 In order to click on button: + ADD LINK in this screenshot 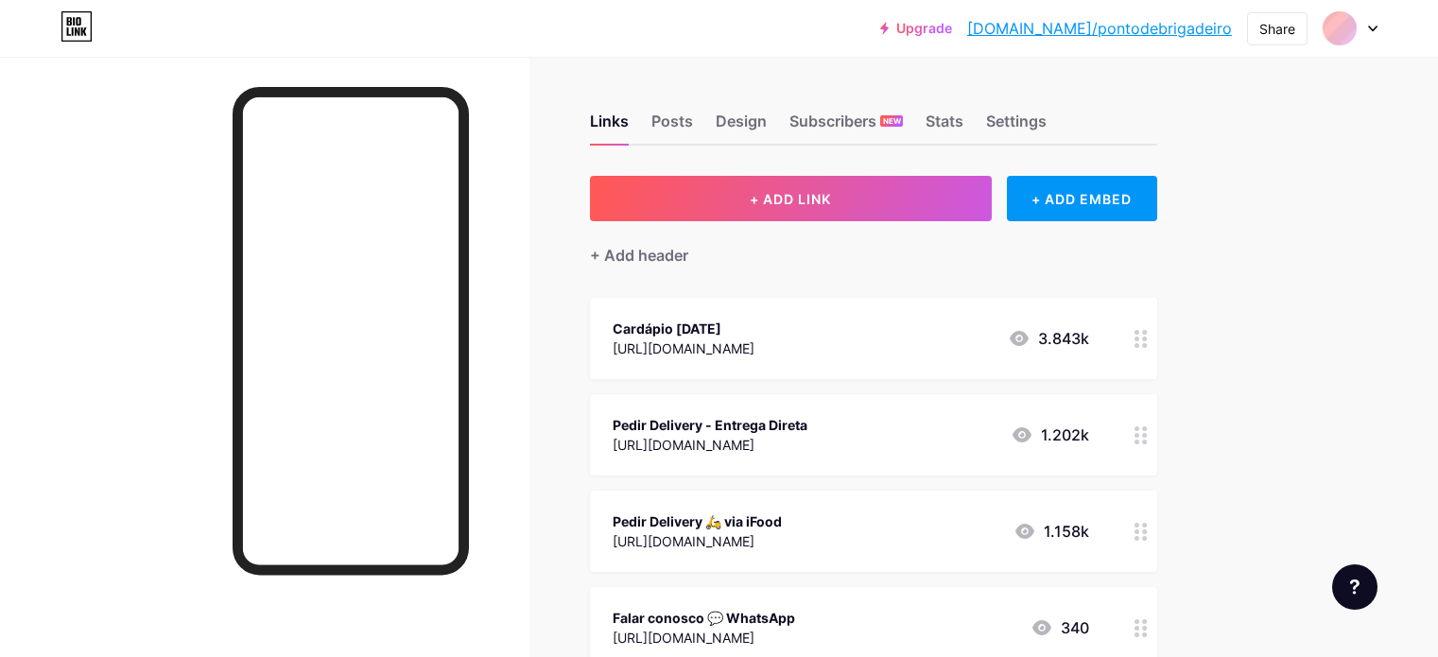, I will do `click(791, 199)`.